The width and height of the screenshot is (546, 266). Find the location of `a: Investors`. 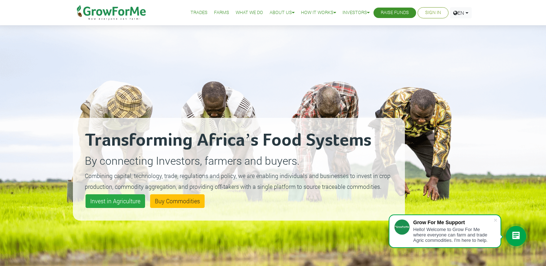

a: Investors is located at coordinates (356, 13).